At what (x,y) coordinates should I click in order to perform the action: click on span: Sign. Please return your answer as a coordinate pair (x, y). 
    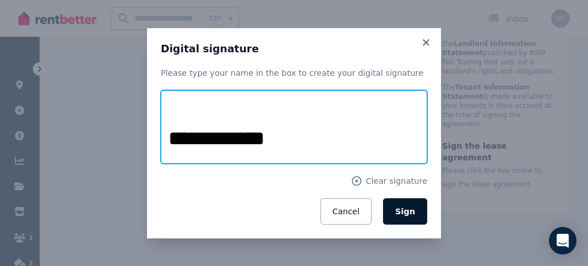
    Looking at the image, I should click on (405, 211).